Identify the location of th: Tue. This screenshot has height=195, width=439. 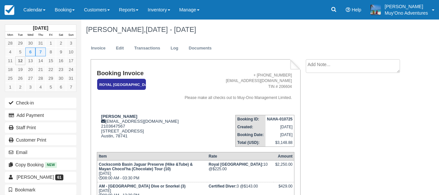
(20, 35).